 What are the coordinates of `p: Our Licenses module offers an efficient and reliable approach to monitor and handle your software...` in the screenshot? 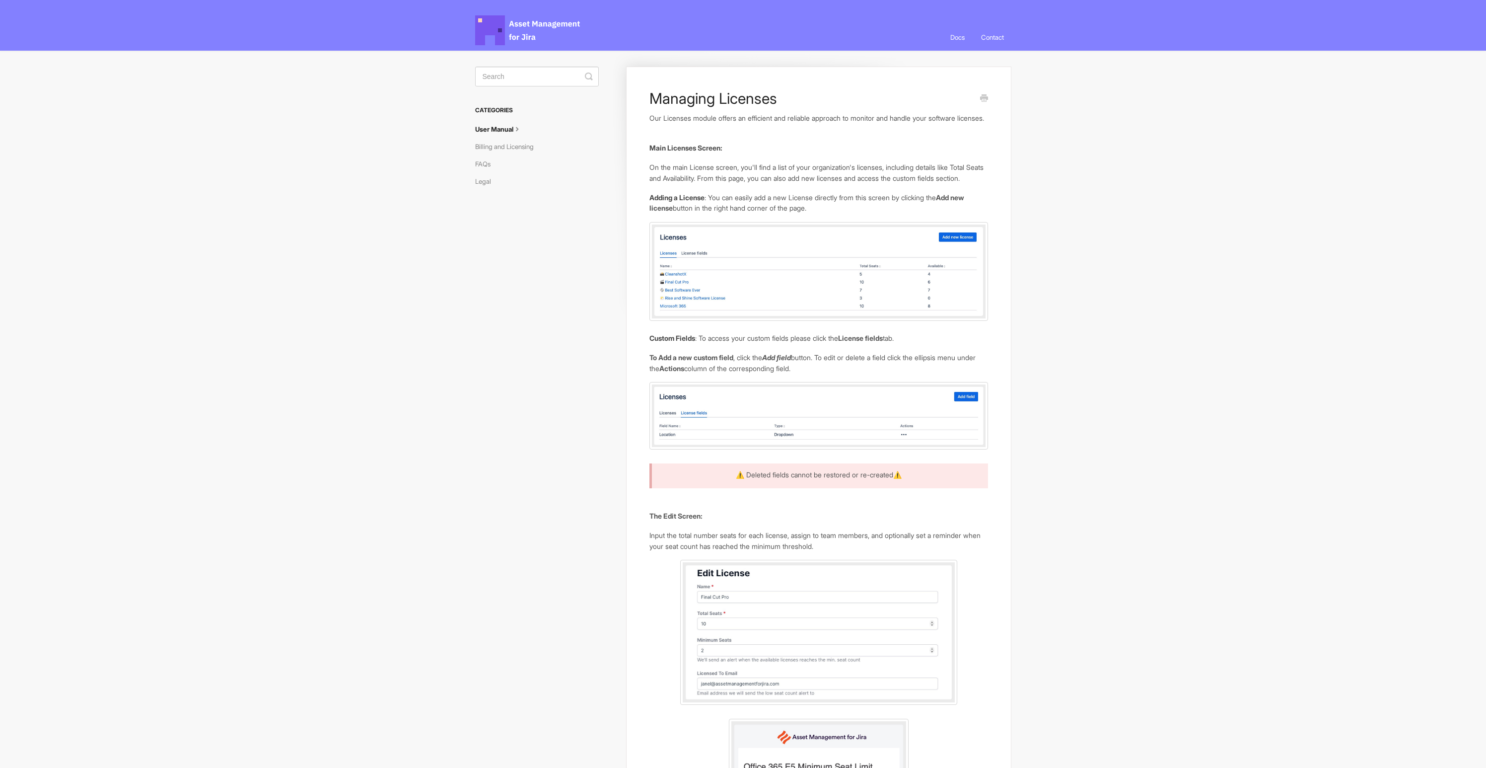 It's located at (818, 118).